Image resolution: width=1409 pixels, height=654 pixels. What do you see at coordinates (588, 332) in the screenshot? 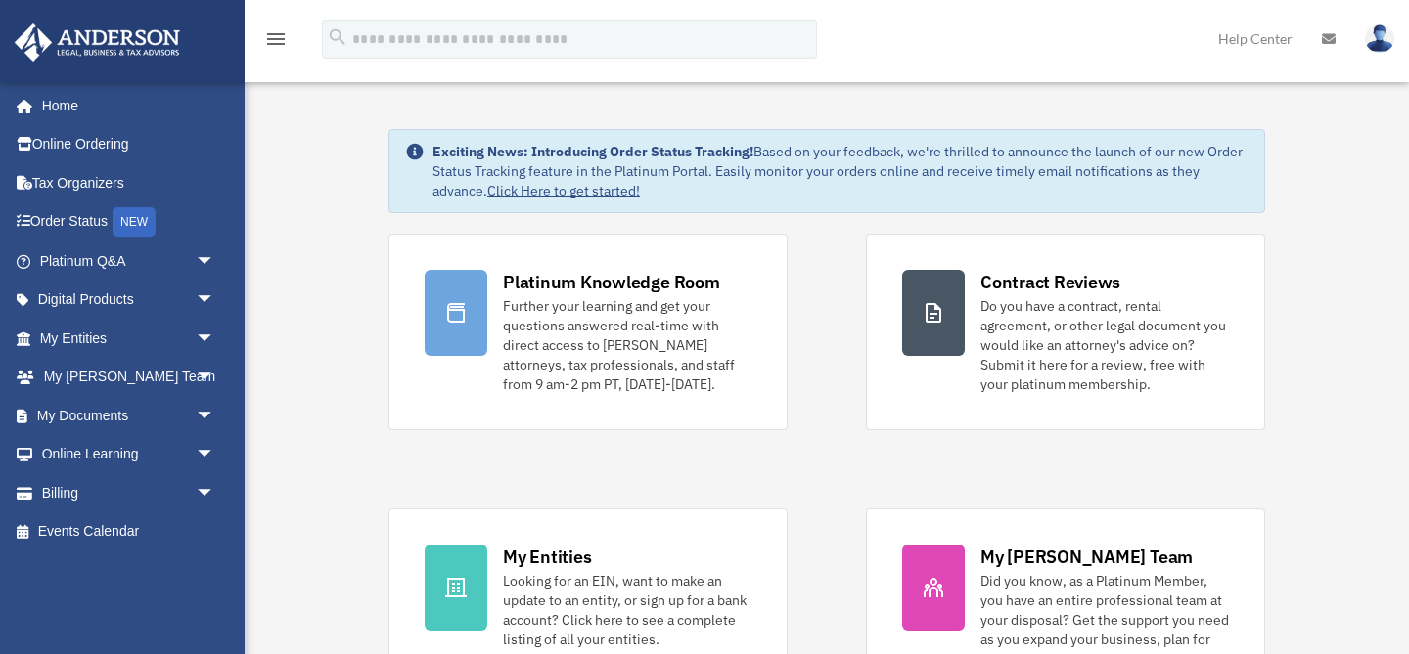
I see `a: Platinum Knowledge Room Further your learning and get your questions answered real-time with dire...` at bounding box center [588, 332].